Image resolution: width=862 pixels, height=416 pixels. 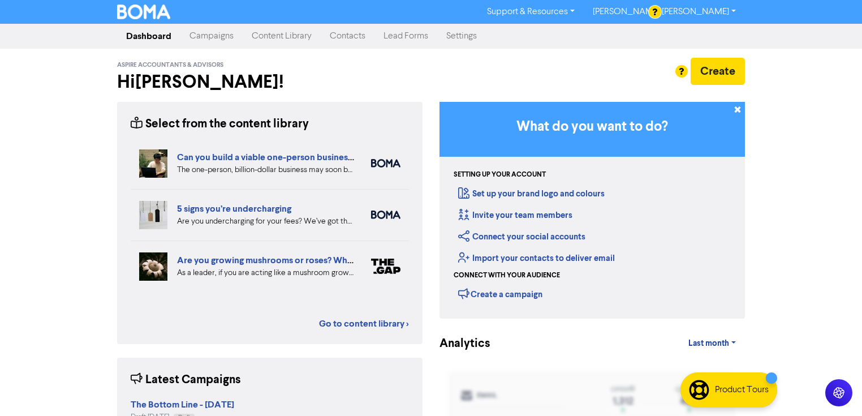 I want to click on div: As a leader, if you are acting like a mushroom grower you’re unlikely to have a clear plan yourse..., so click(x=265, y=273).